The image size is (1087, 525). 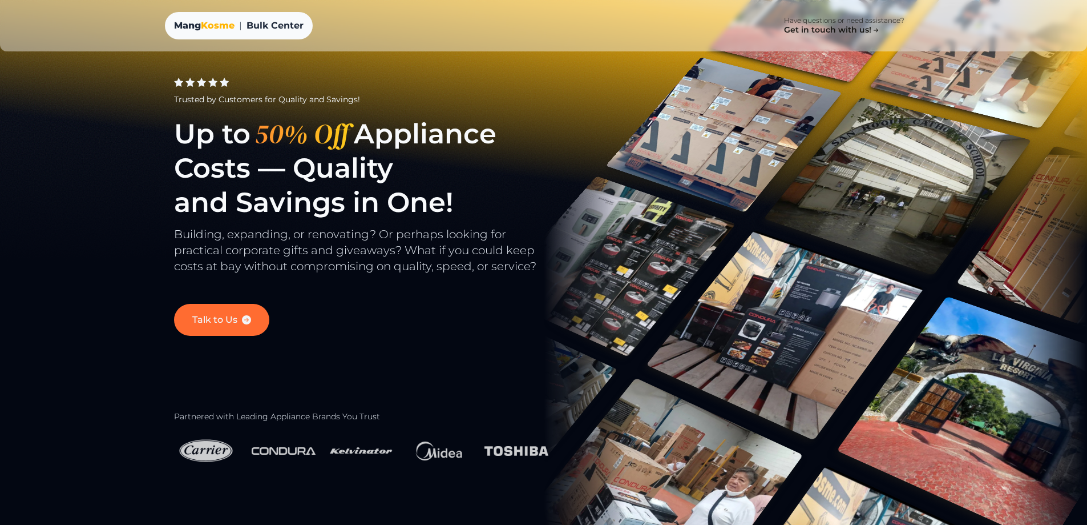 I want to click on div: Trusted by Customers for Quality and Savings!, so click(x=372, y=99).